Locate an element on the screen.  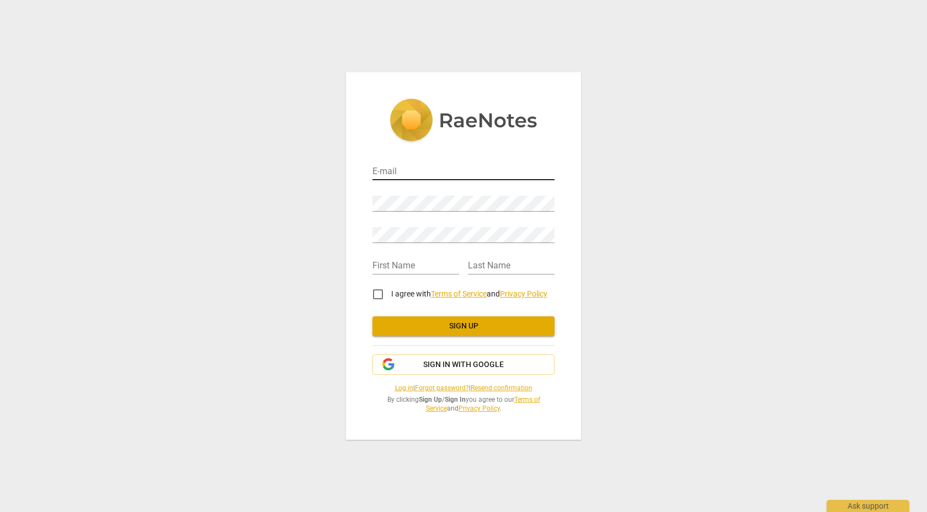
button: Sign in with Google is located at coordinates (463, 365).